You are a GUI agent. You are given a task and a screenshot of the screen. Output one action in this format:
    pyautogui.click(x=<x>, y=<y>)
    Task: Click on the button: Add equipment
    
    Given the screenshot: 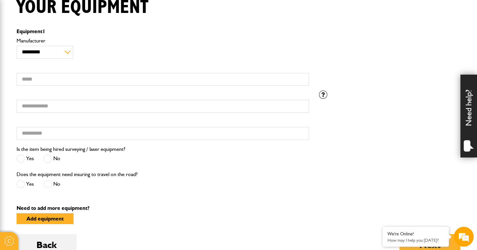 What is the action you would take?
    pyautogui.click(x=45, y=218)
    